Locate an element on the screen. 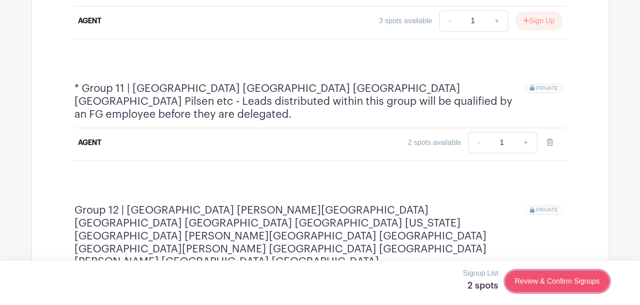  div: 3 spots available is located at coordinates (405, 21).